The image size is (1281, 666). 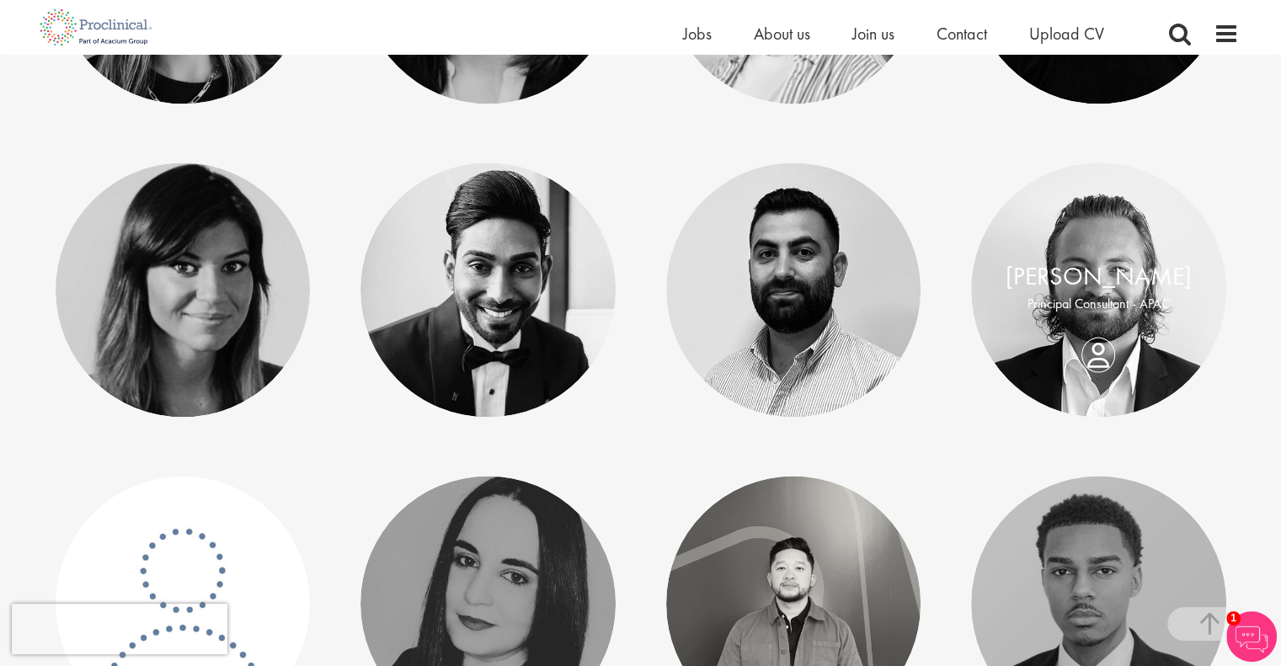 What do you see at coordinates (962, 34) in the screenshot?
I see `a: Contact` at bounding box center [962, 34].